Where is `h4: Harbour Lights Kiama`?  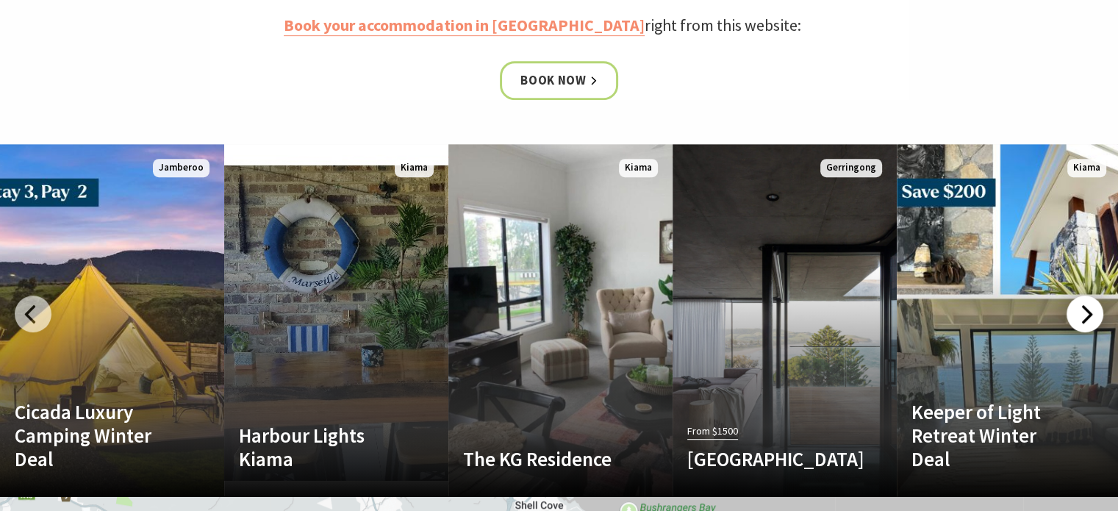
h4: Harbour Lights Kiama is located at coordinates (319, 447).